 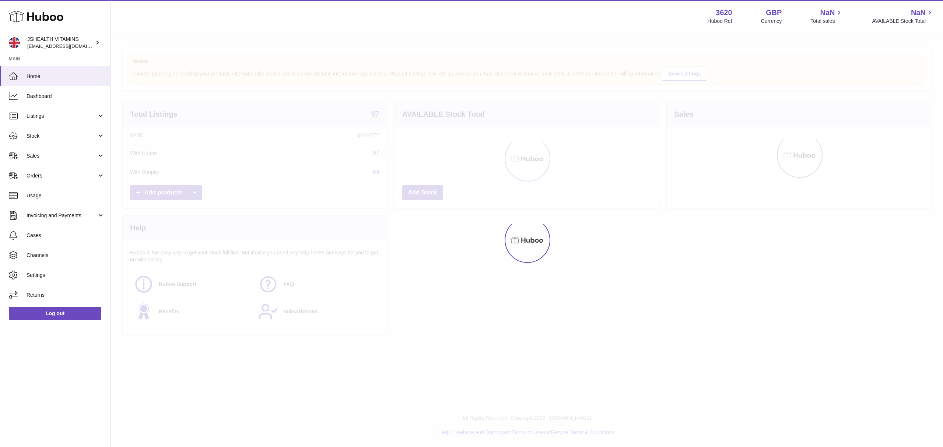 I want to click on a: NaN Total sales, so click(x=827, y=16).